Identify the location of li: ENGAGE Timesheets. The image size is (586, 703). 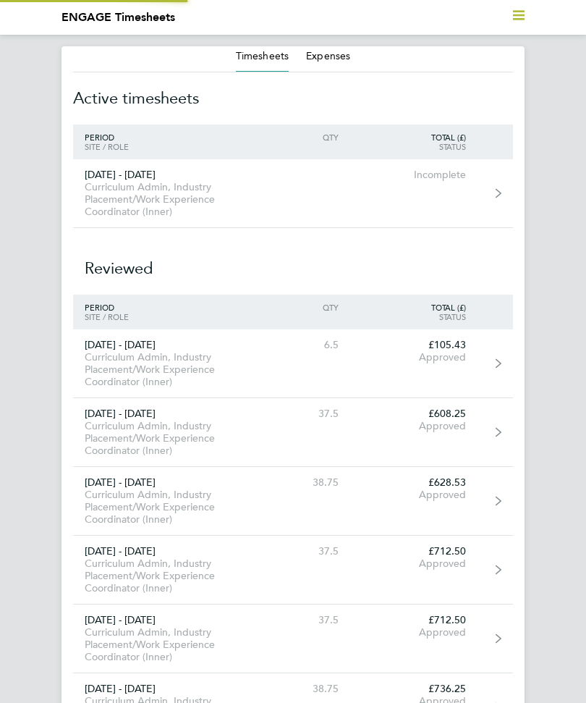
(118, 17).